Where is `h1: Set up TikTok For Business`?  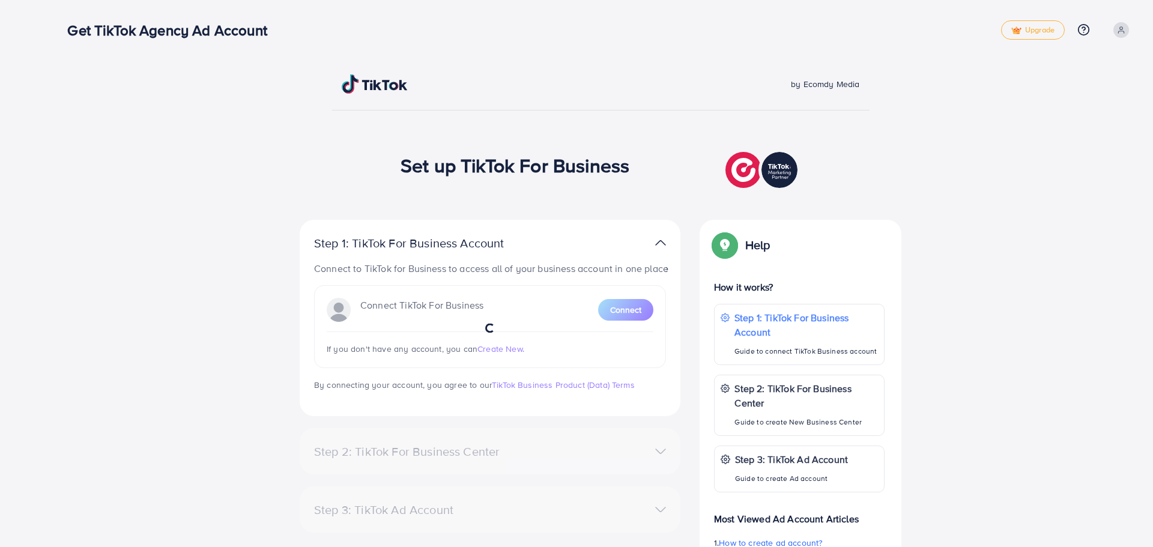 h1: Set up TikTok For Business is located at coordinates (515, 165).